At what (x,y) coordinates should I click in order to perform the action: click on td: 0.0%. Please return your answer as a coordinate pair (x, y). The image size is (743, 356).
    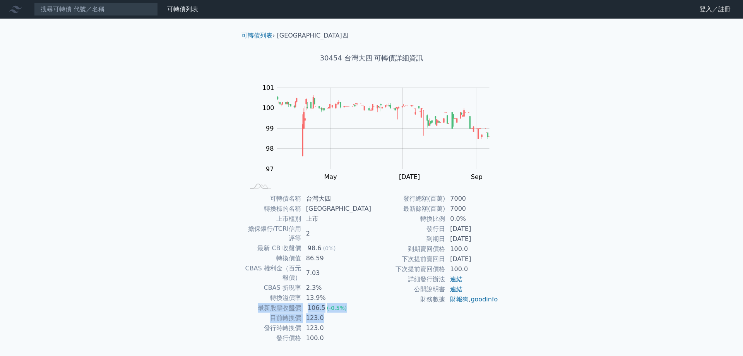
    Looking at the image, I should click on (472, 219).